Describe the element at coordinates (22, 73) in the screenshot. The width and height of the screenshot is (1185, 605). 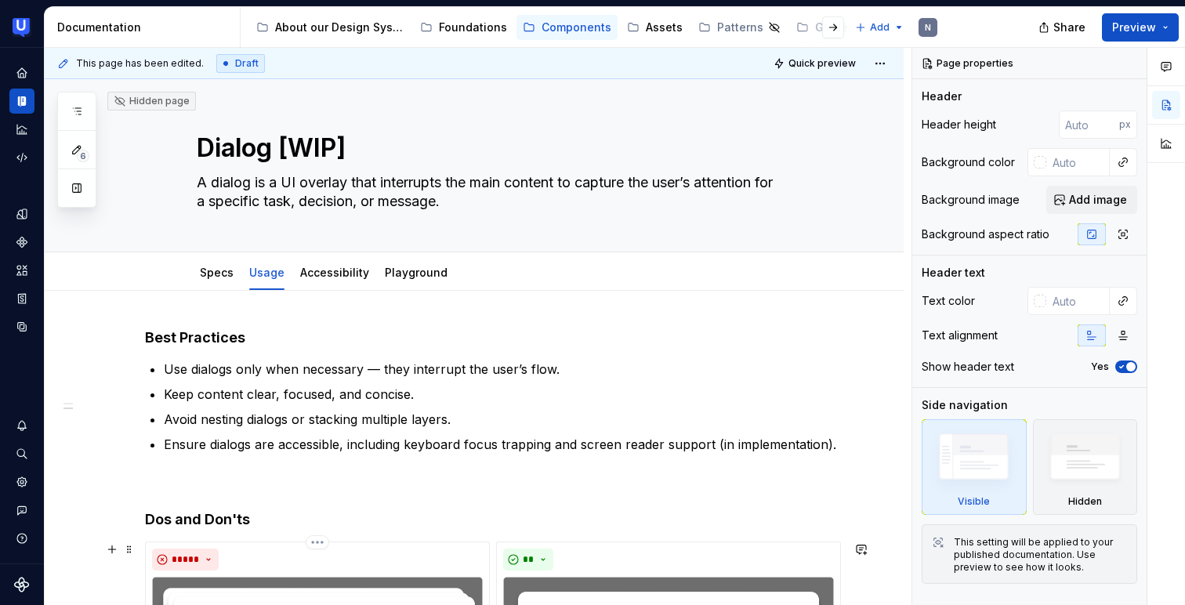
I see `div: Home` at that location.